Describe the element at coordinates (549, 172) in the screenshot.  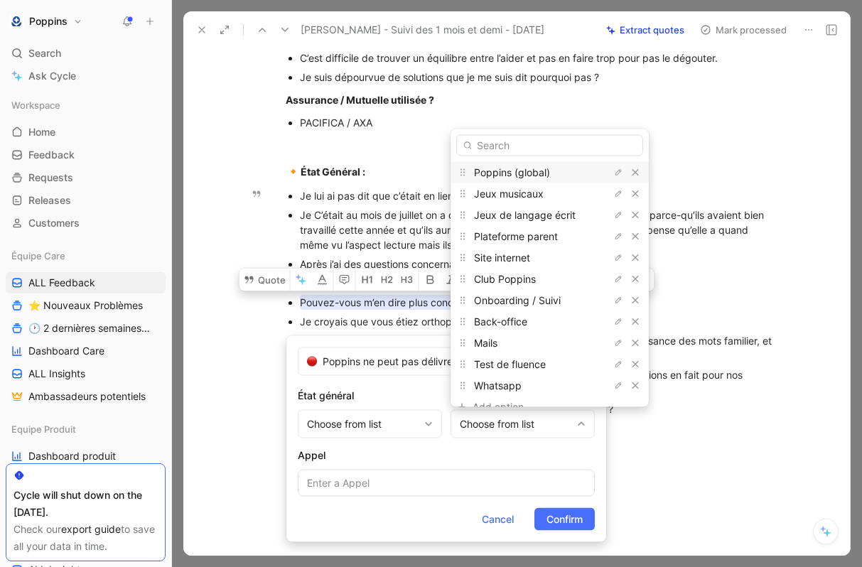
I see `div: Poppins (global)` at that location.